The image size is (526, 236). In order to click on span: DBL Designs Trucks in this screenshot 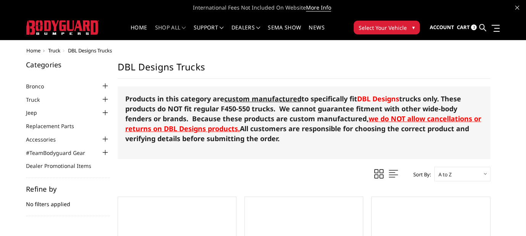, I will do `click(90, 50)`.